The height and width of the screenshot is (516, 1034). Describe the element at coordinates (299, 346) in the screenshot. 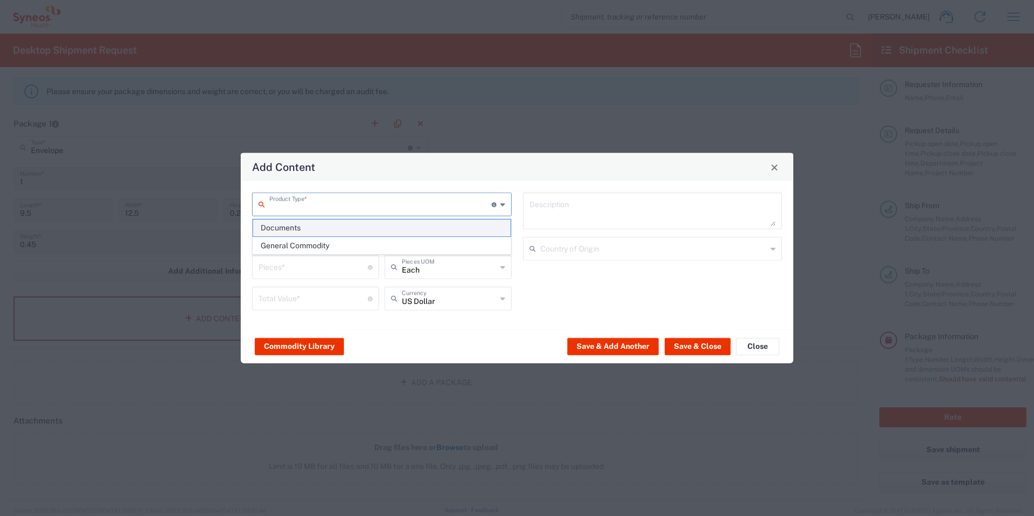

I see `button: Commodity Library` at that location.